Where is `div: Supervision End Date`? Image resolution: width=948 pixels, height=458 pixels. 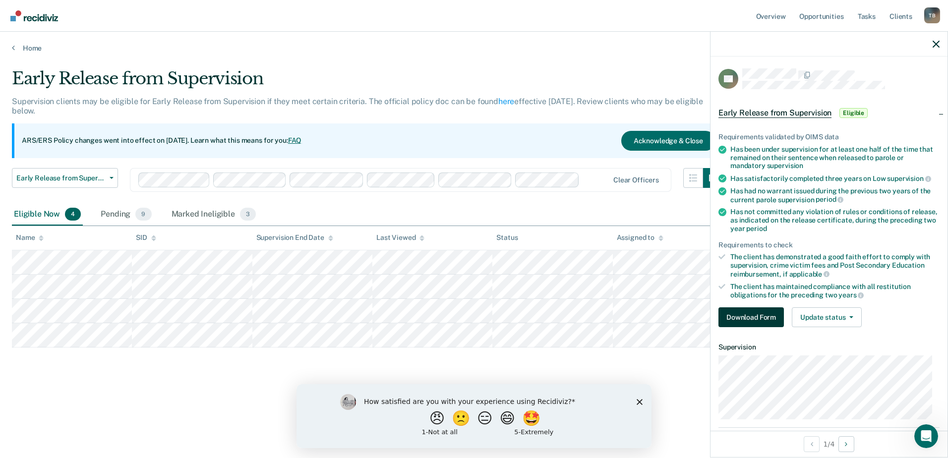
div: Supervision End Date is located at coordinates (294, 237).